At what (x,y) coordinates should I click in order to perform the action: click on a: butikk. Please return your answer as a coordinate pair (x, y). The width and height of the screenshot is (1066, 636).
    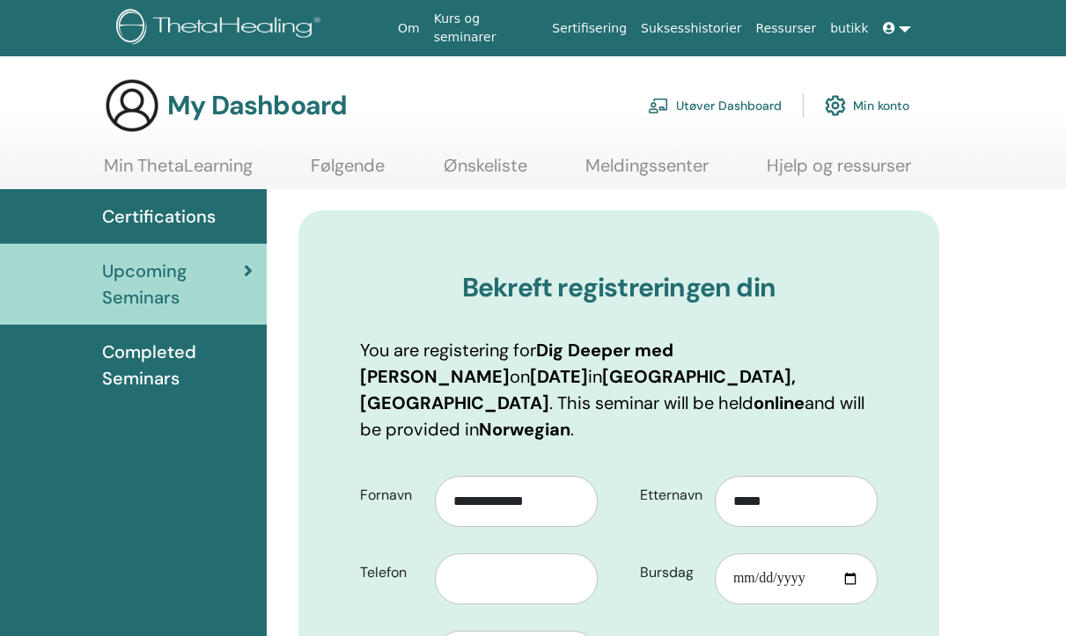
    Looking at the image, I should click on (848, 28).